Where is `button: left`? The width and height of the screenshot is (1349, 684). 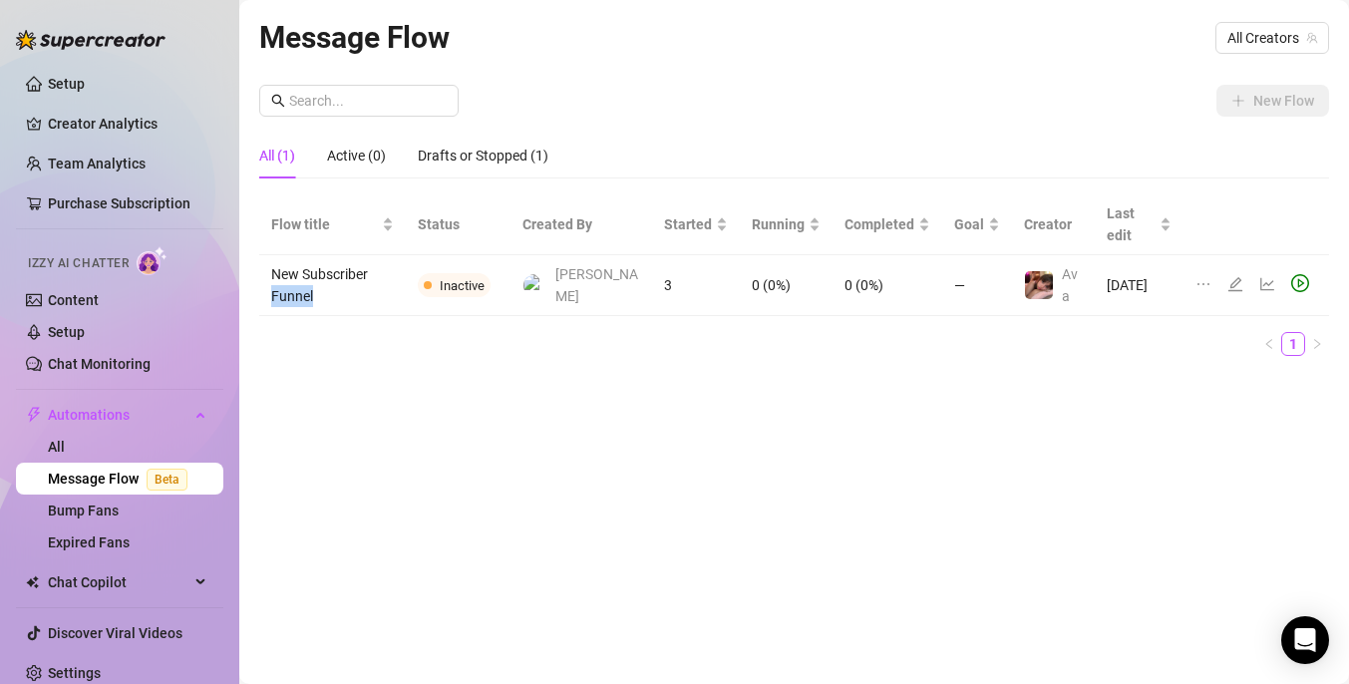 button: left is located at coordinates (1269, 344).